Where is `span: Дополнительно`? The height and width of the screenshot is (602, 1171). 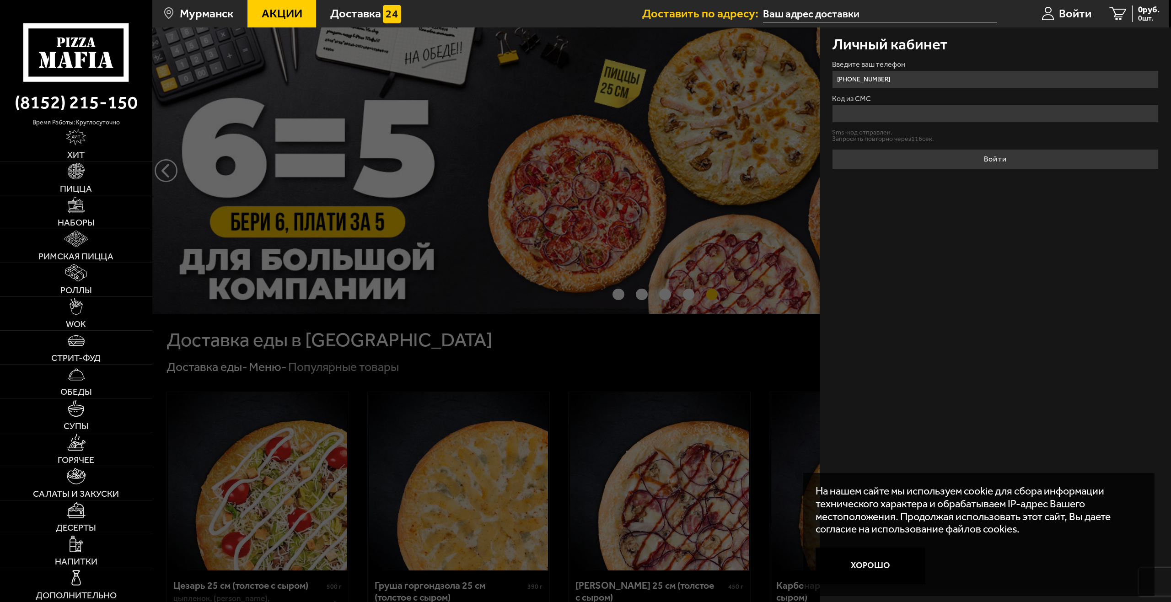 span: Дополнительно is located at coordinates (76, 596).